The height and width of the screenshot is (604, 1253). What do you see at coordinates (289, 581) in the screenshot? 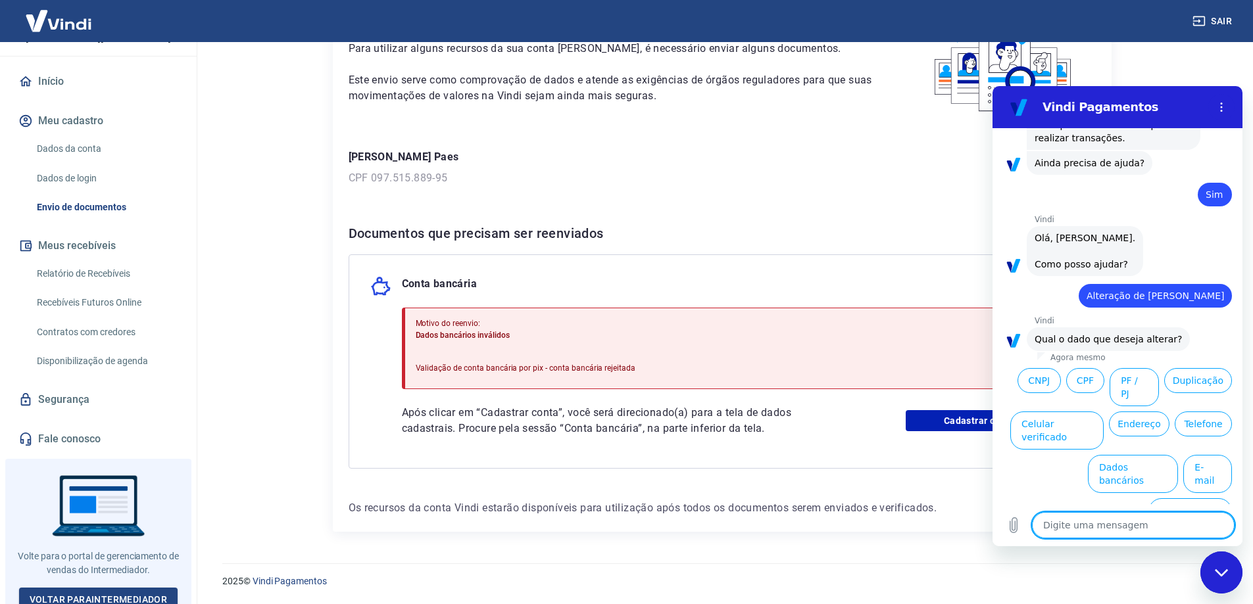
I see `a: Vindi Pagamentos` at bounding box center [289, 581].